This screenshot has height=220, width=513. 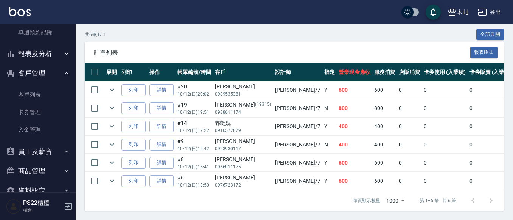 What do you see at coordinates (194, 108) in the screenshot?
I see `td: #19` at bounding box center [194, 108].